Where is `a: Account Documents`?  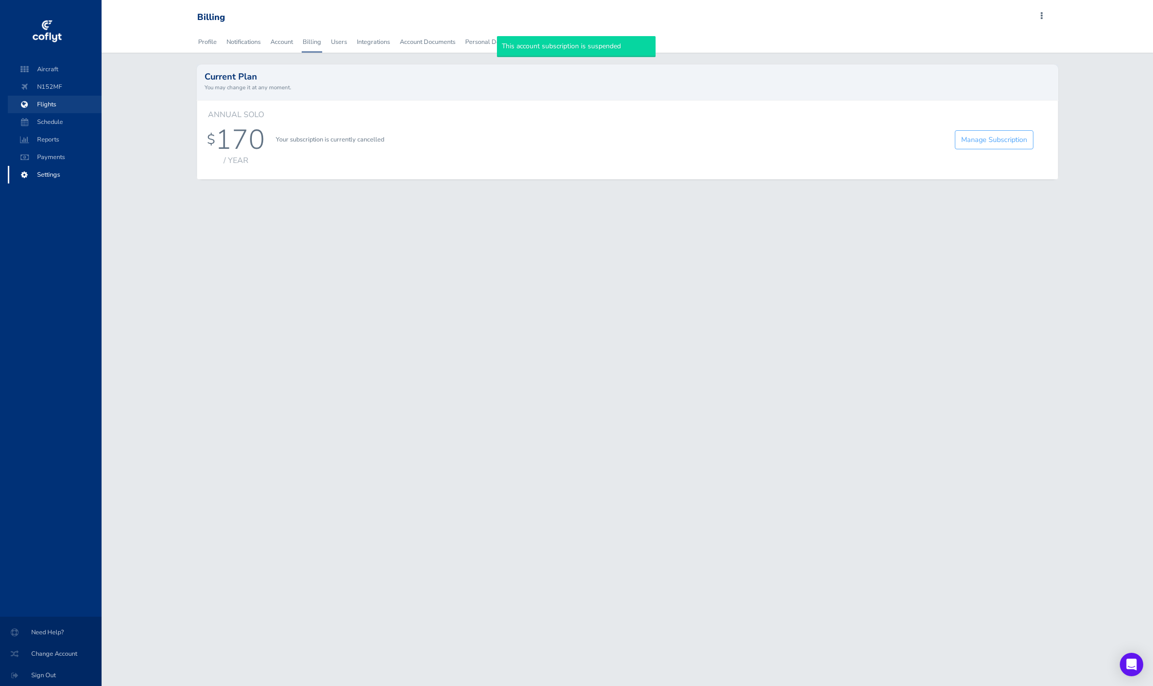 a: Account Documents is located at coordinates (427, 42).